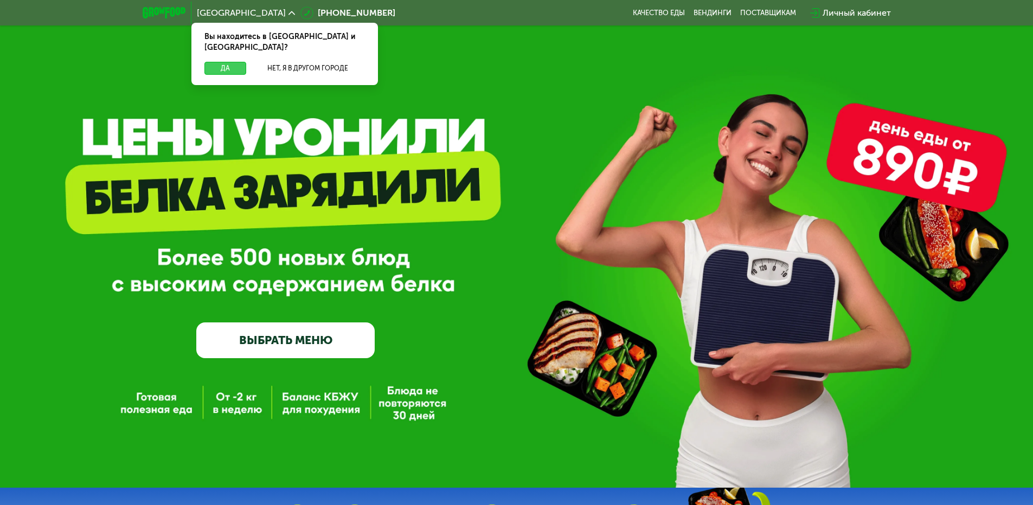 The height and width of the screenshot is (505, 1033). I want to click on button: Нет, я в другом городе, so click(307, 68).